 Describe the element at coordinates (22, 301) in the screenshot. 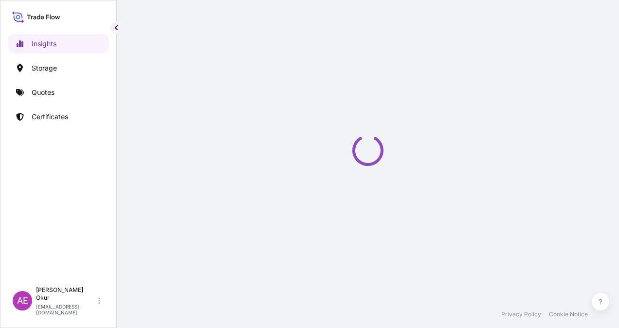

I see `span: AE` at that location.